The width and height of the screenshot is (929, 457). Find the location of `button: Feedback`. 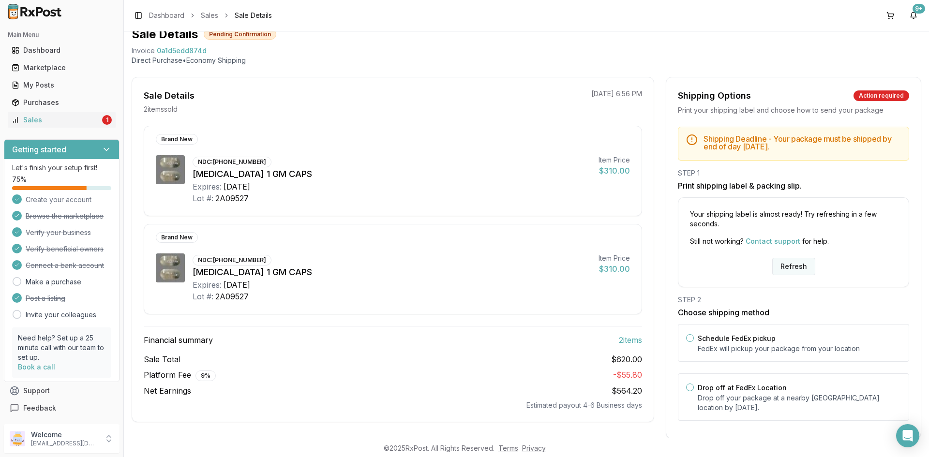

button: Feedback is located at coordinates (61, 408).